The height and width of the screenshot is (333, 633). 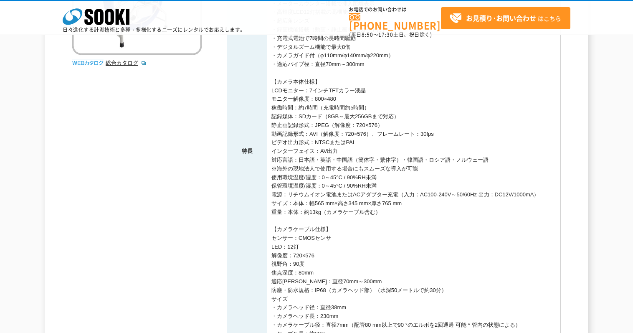 What do you see at coordinates (367, 35) in the screenshot?
I see `span: 8:50` at bounding box center [367, 35].